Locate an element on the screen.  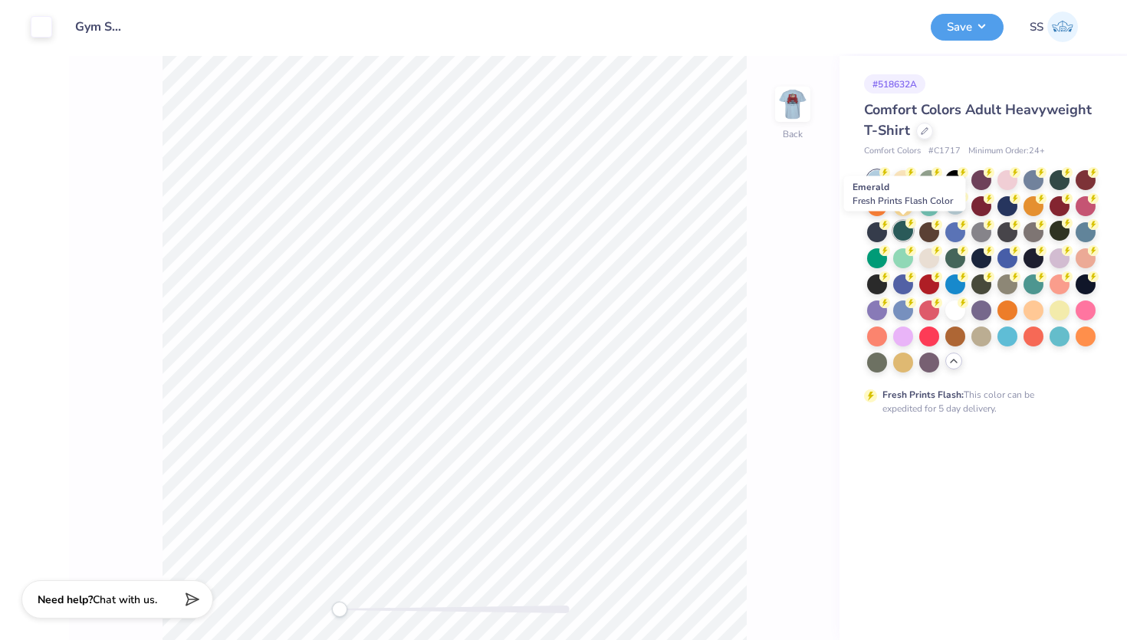
img: Siddhant Singh is located at coordinates (1063, 27).